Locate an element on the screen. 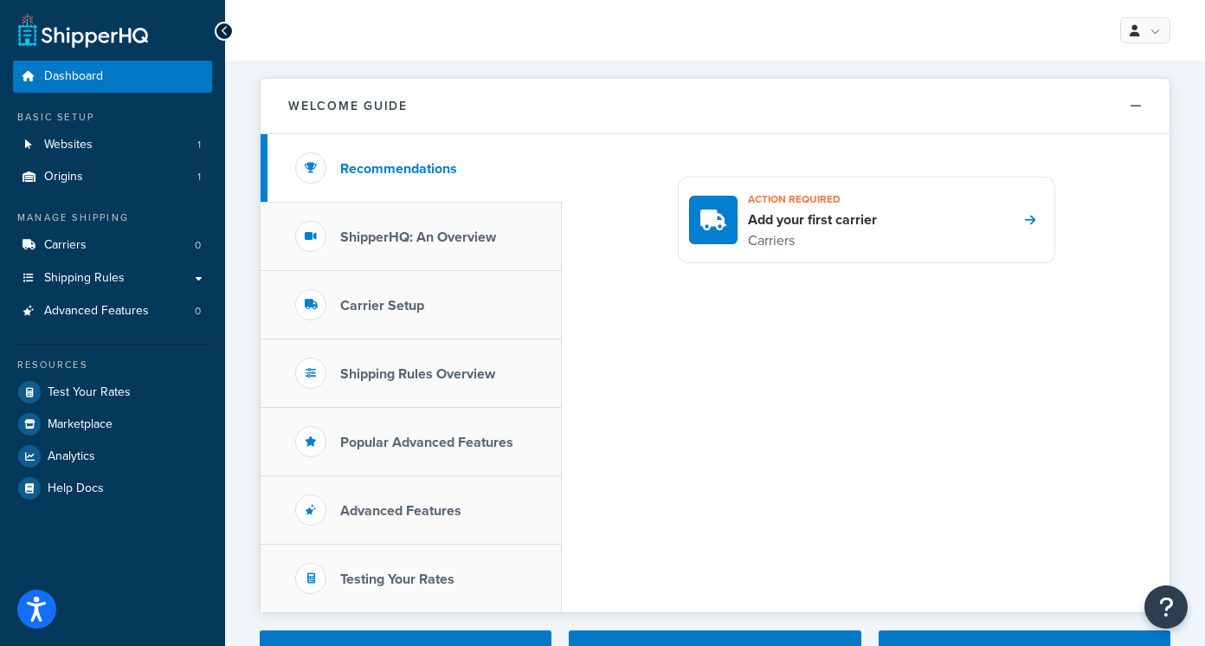 The height and width of the screenshot is (646, 1205). a: Origins1 is located at coordinates (112, 177).